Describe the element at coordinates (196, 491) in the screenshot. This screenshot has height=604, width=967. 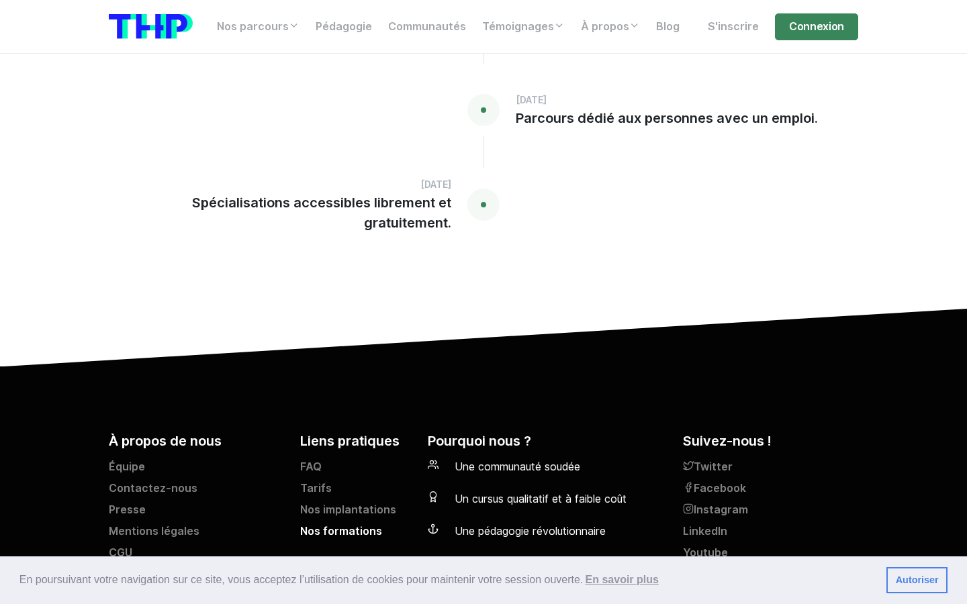
I see `a: Contactez-nous` at that location.